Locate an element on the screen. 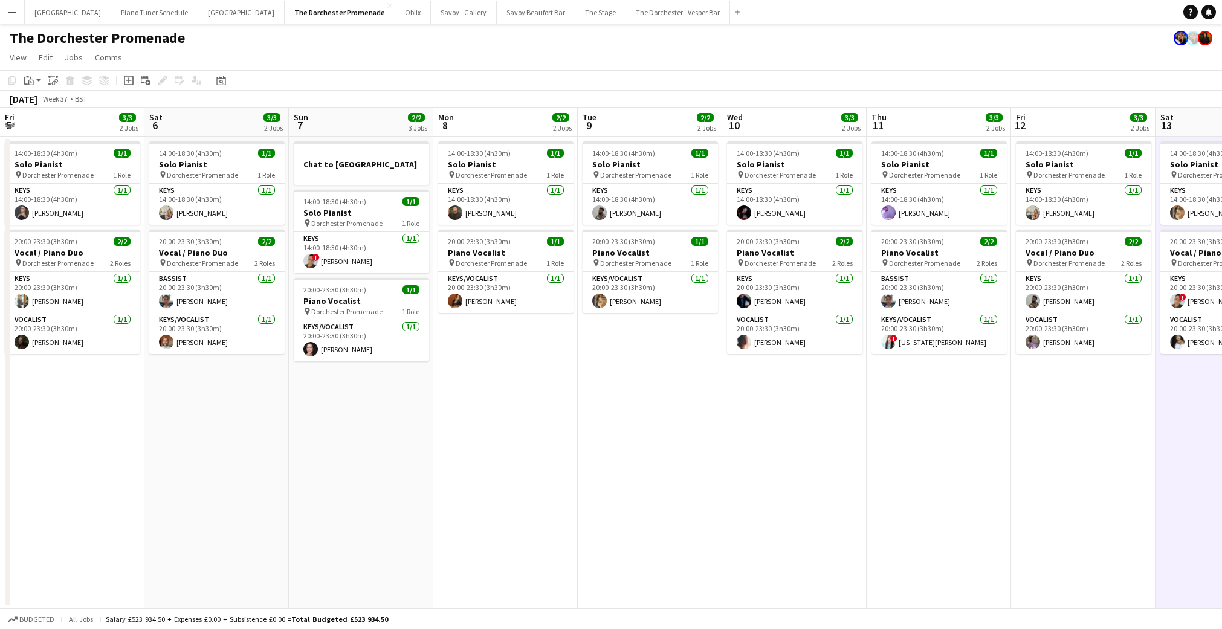  a: Jobs is located at coordinates (74, 57).